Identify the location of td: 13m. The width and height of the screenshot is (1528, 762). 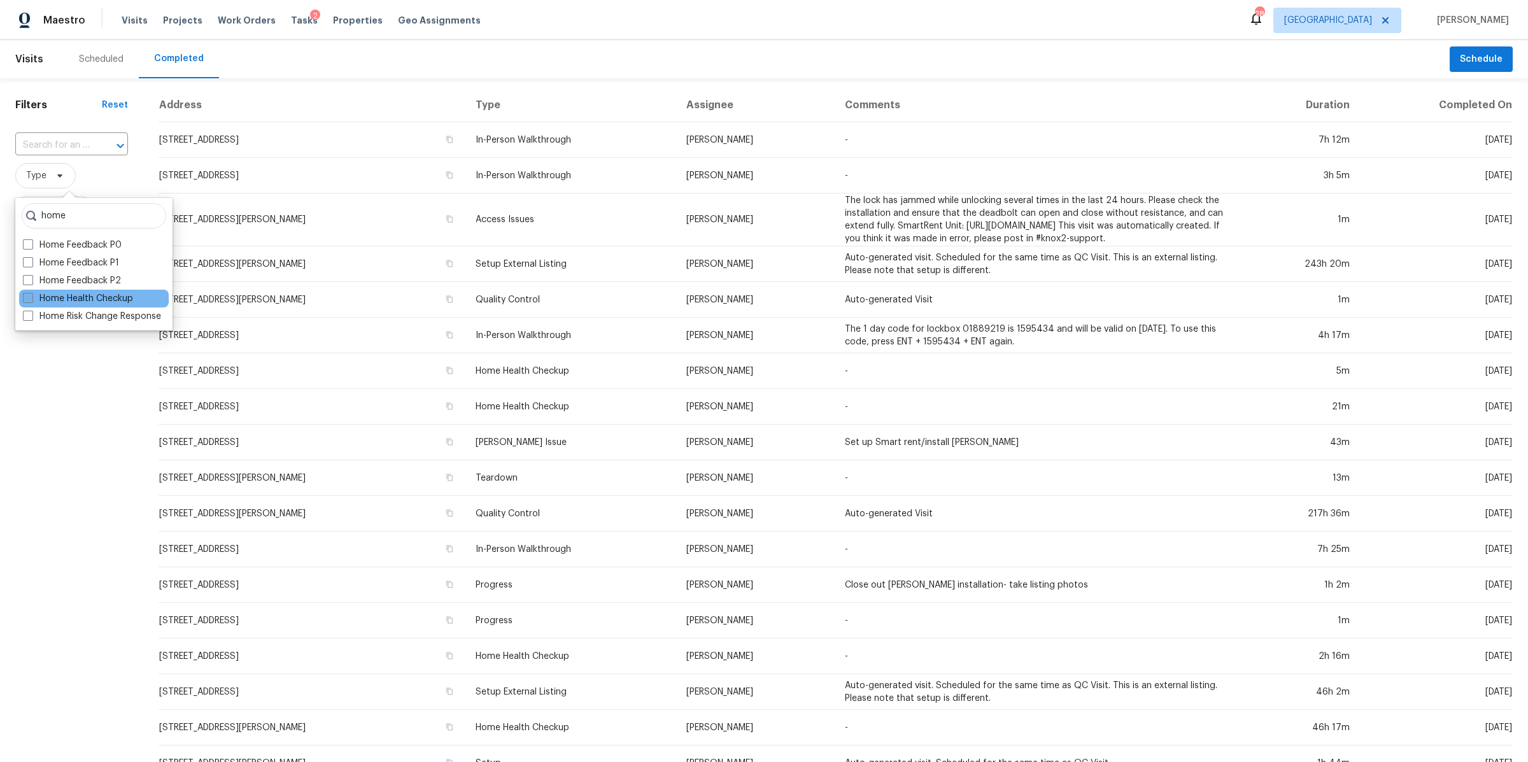
(1300, 478).